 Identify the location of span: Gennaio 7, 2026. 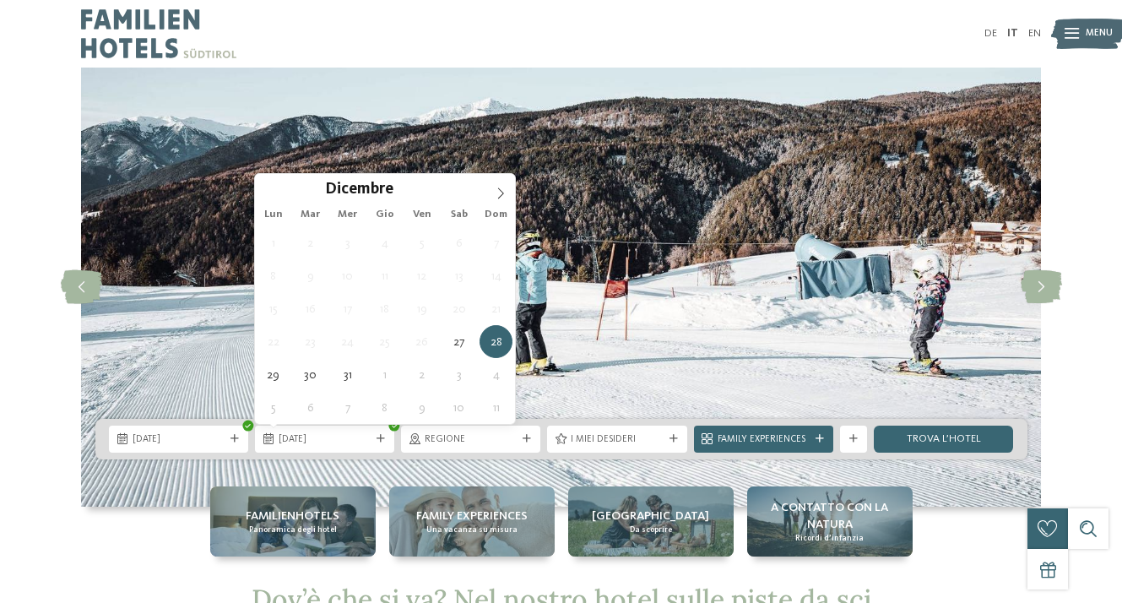
(347, 407).